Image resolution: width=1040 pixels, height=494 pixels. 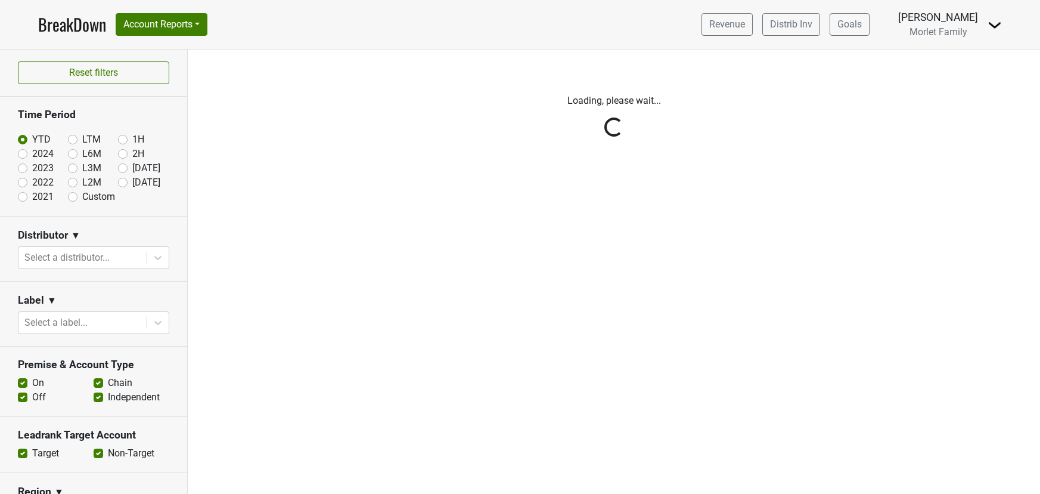 I want to click on a: Revenue, so click(x=727, y=24).